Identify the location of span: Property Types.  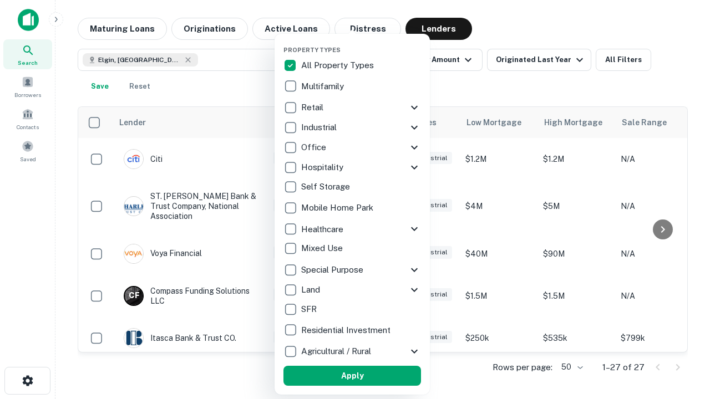
(312, 50).